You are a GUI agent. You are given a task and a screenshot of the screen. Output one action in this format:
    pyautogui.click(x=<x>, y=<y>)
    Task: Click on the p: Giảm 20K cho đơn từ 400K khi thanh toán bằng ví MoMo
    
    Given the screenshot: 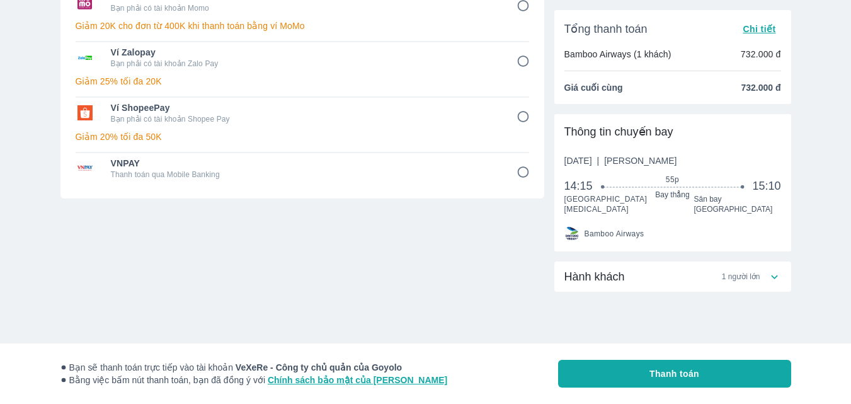 What is the action you would take?
    pyautogui.click(x=302, y=26)
    